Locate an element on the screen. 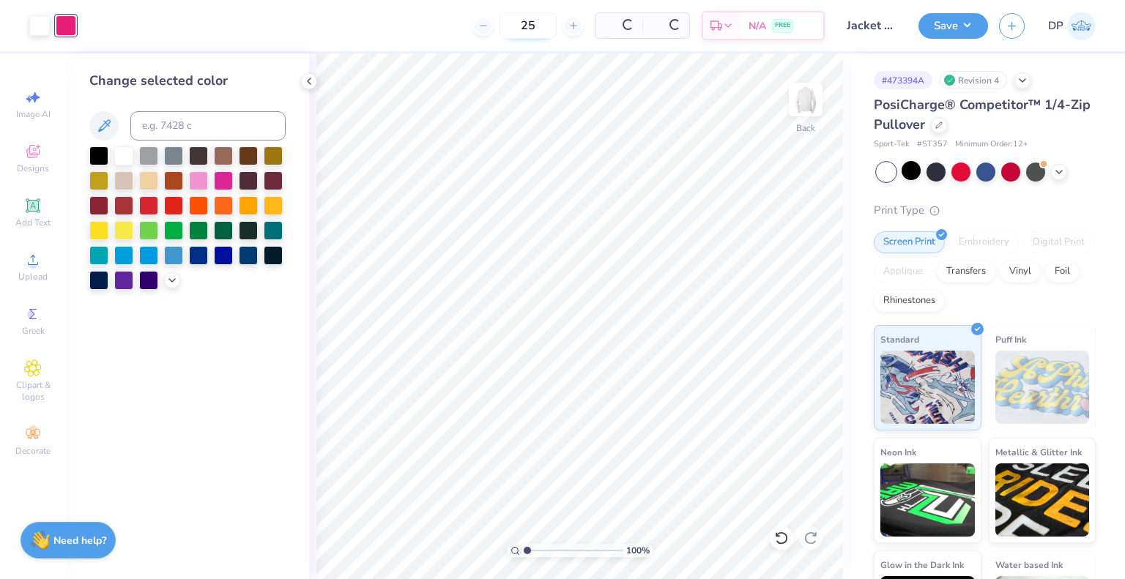 The height and width of the screenshot is (579, 1125). span: Add Text is located at coordinates (33, 223).